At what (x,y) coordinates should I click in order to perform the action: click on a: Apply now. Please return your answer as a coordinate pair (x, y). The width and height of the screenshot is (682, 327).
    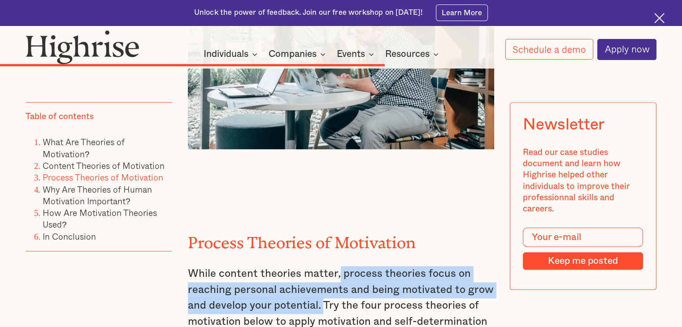
    Looking at the image, I should click on (627, 49).